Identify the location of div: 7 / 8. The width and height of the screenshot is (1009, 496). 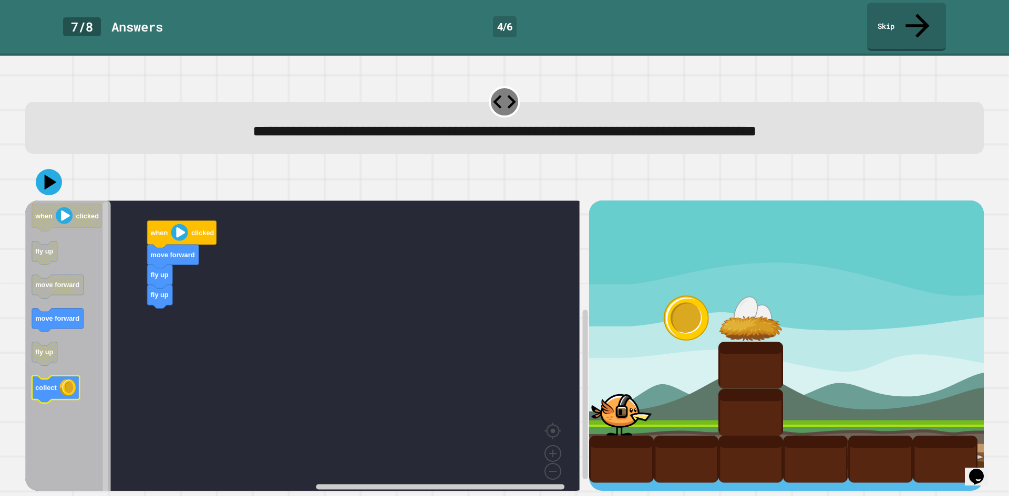
(82, 27).